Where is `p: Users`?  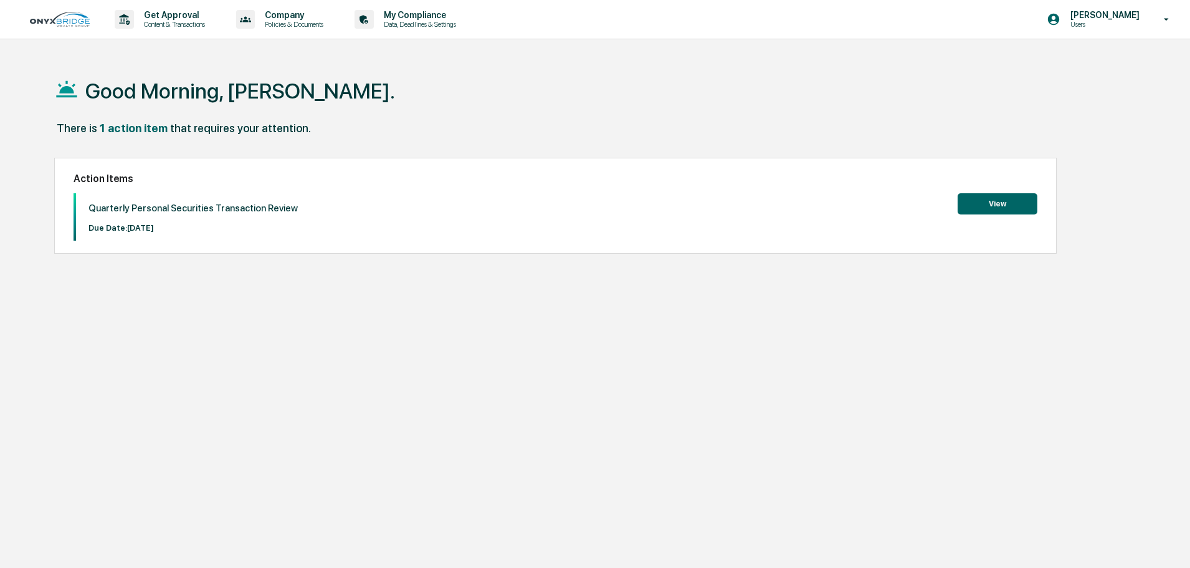
p: Users is located at coordinates (1103, 24).